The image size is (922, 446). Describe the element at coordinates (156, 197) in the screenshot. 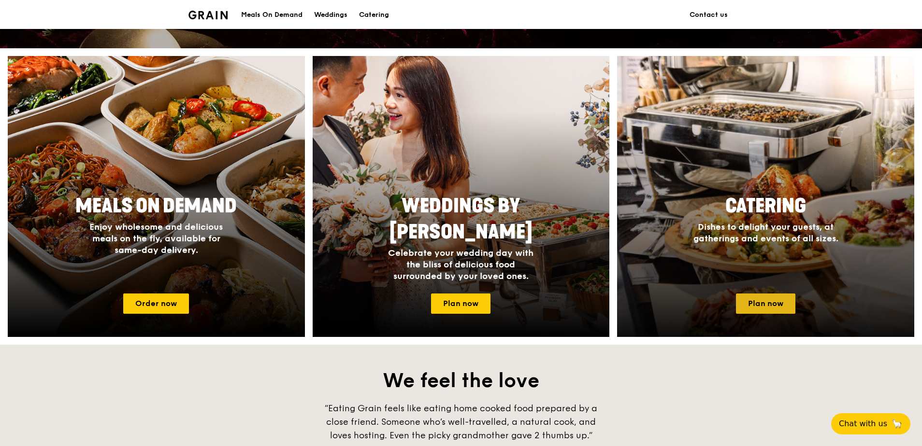

I see `img: meals-on-demand-card.d2b6f6db.png` at that location.